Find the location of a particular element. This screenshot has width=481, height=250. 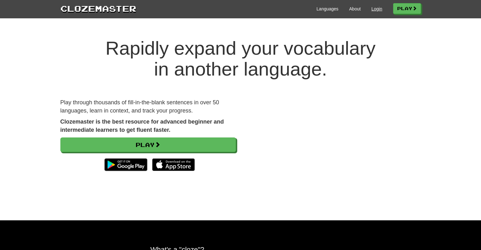

img: Download_on_the_App_Store_Badge_US-UK_135x40-25178aeef6eb6b83b96f5f2d004eda3bffbb37122de64afbaef7... is located at coordinates (173, 165).